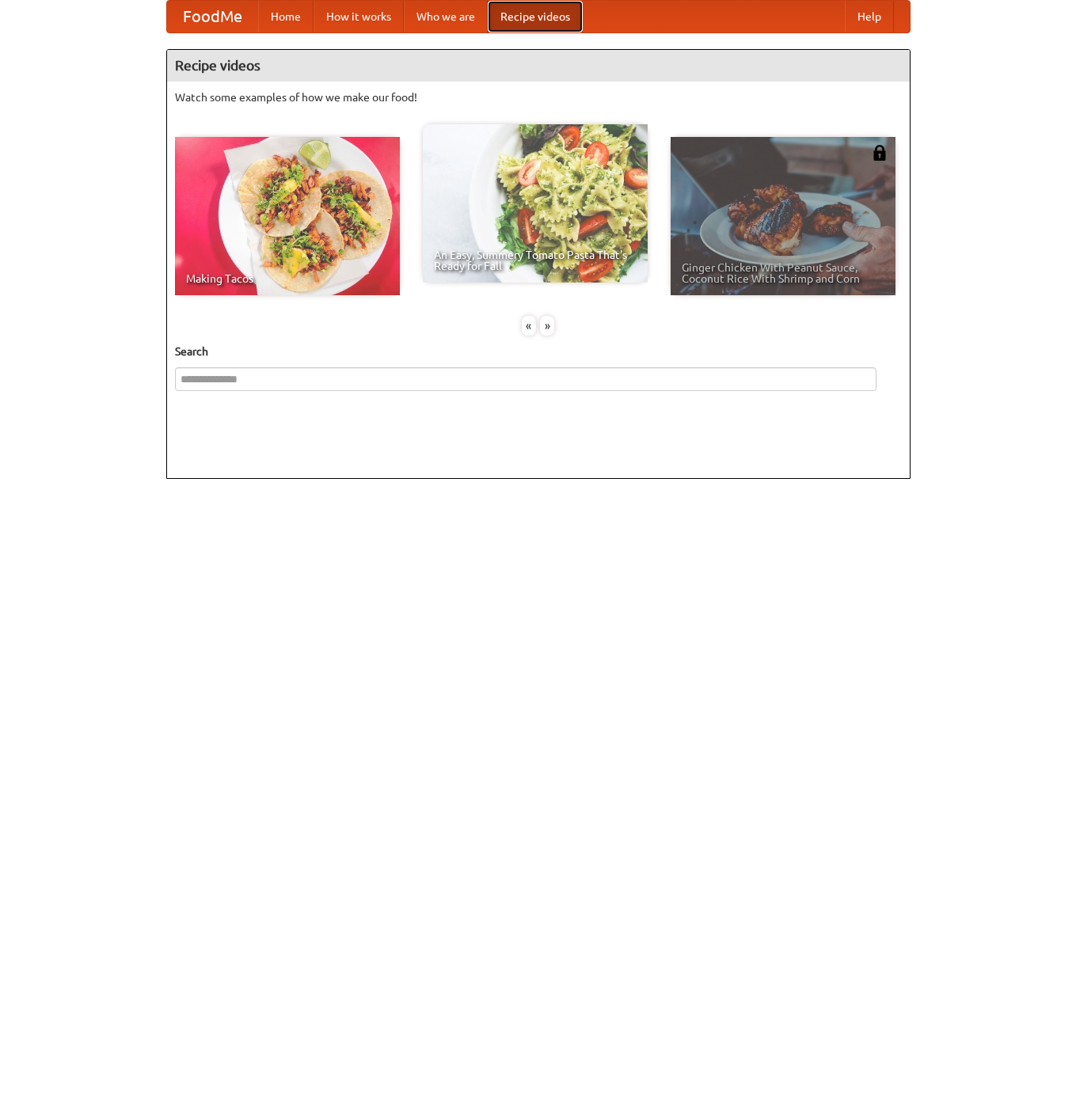 The image size is (1076, 1120). What do you see at coordinates (446, 17) in the screenshot?
I see `a: Who we are` at bounding box center [446, 17].